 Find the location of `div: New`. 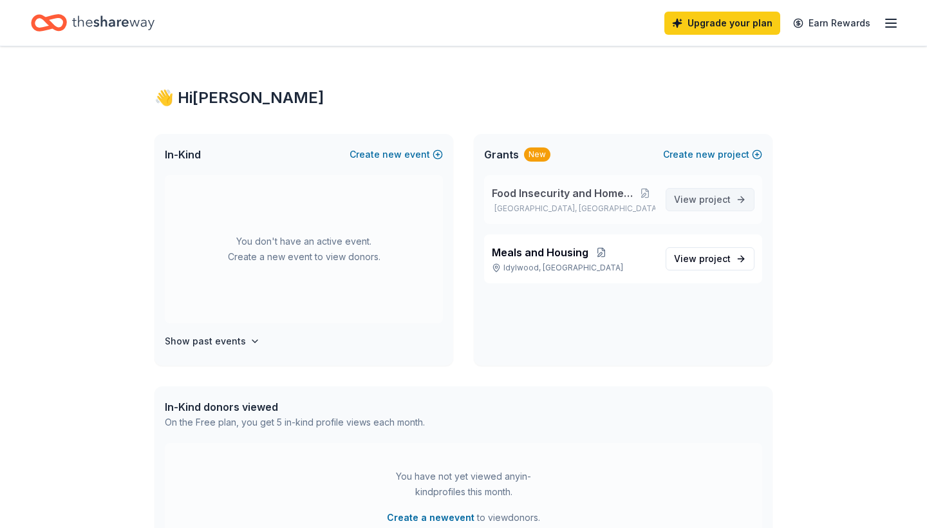

div: New is located at coordinates (537, 154).